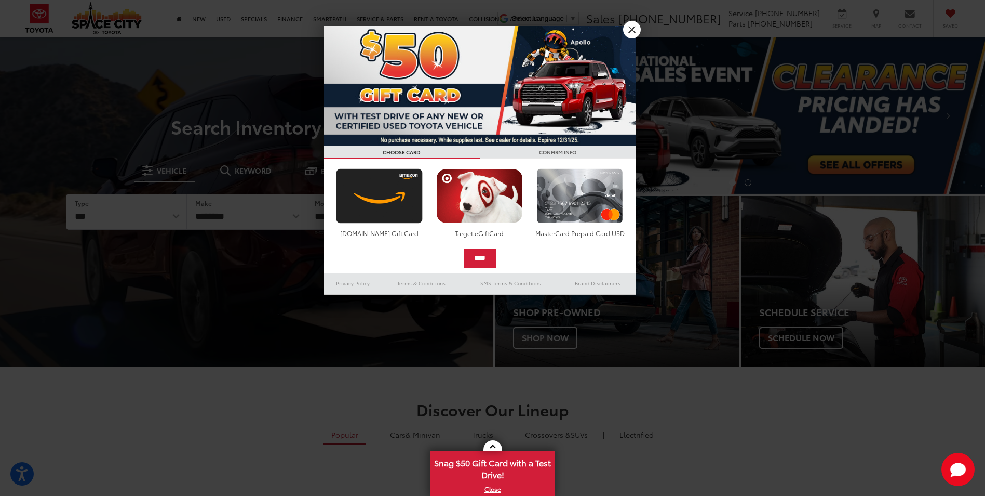 The image size is (985, 496). What do you see at coordinates (353, 283) in the screenshot?
I see `a: Privacy Policy` at bounding box center [353, 283].